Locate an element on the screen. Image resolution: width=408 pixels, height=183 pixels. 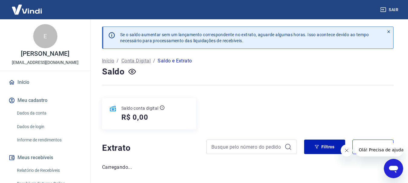
a: Dados da conta is located at coordinates (49, 113).